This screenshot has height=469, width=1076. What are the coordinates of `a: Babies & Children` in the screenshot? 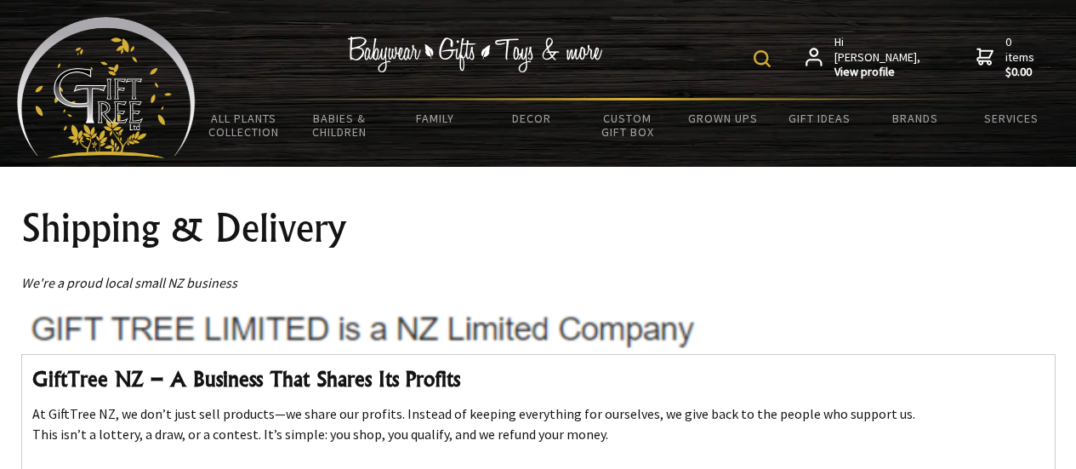 It's located at (339, 125).